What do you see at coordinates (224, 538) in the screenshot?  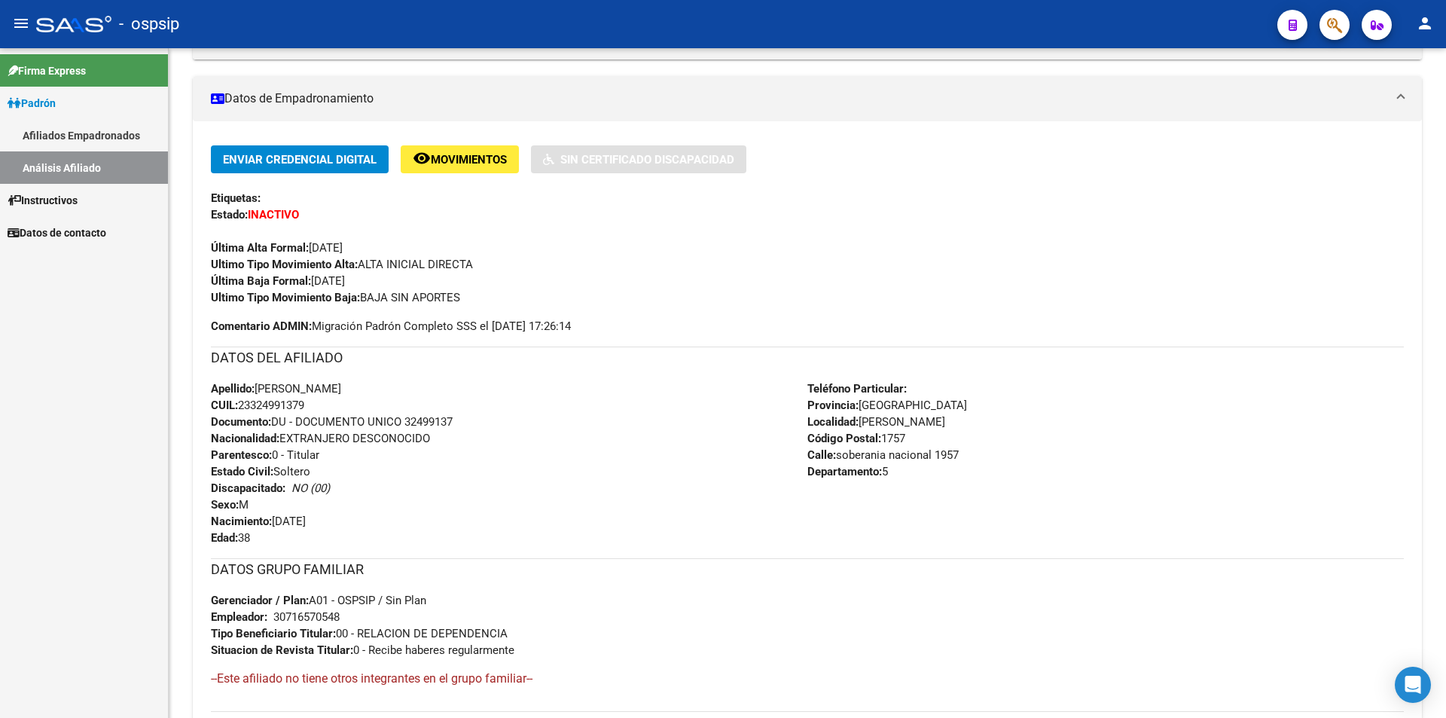 I see `strong: Edad:` at bounding box center [224, 538].